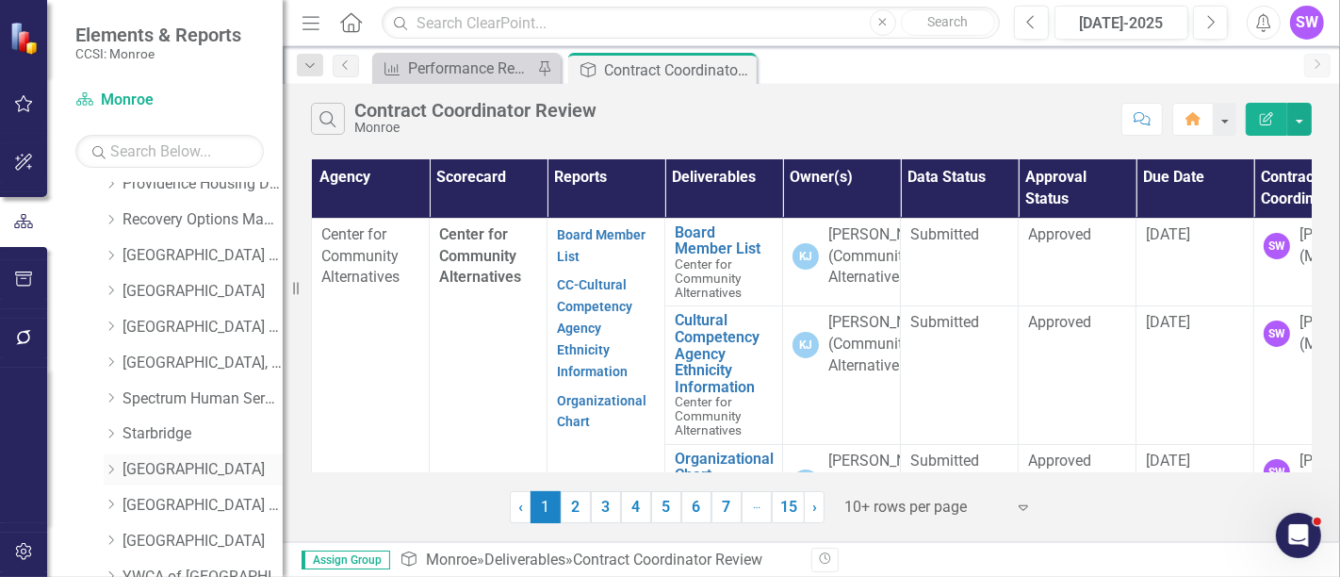 This screenshot has height=577, width=1340. I want to click on a: Starbridge, so click(203, 434).